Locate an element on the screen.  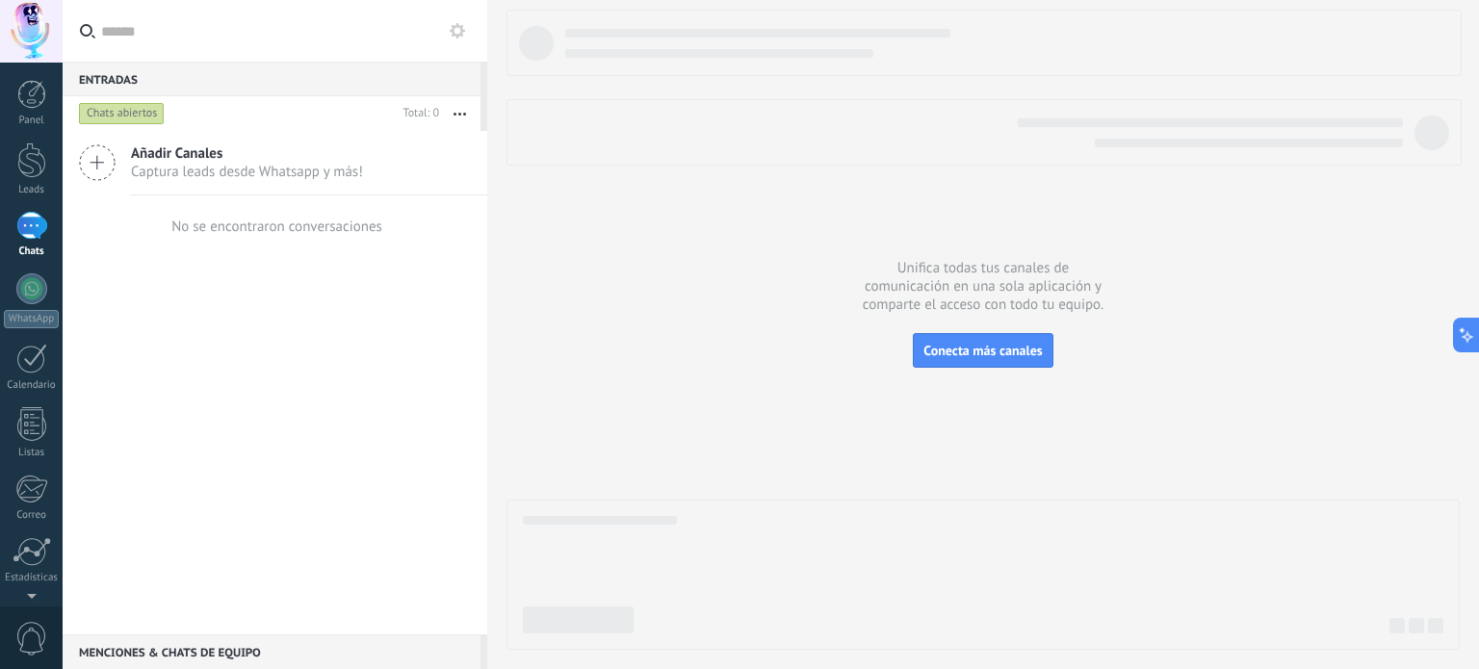
div: Entradas is located at coordinates (271, 79).